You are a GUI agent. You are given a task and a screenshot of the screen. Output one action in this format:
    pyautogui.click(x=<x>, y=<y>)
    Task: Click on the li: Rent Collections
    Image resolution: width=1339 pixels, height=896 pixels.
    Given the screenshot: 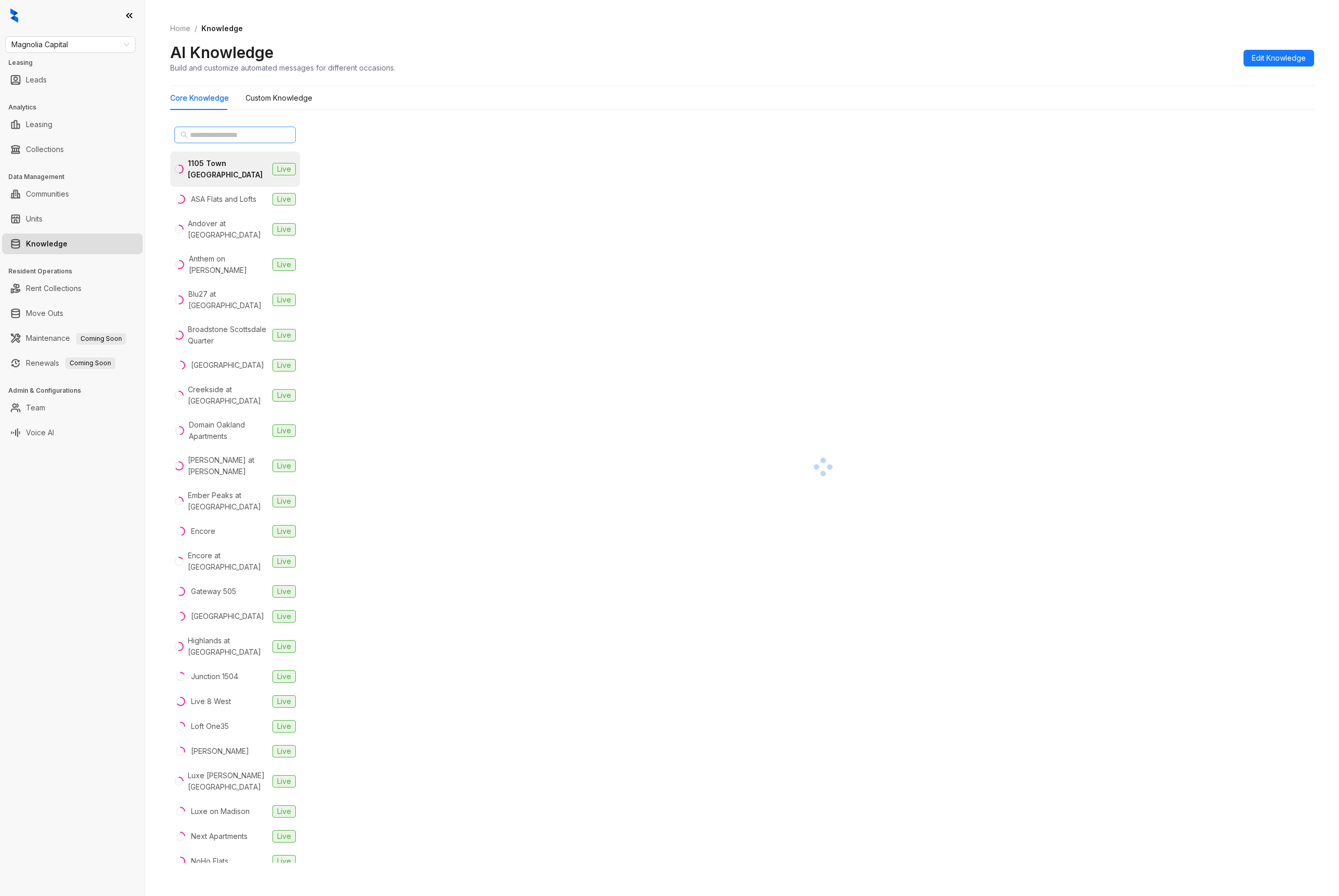 What is the action you would take?
    pyautogui.click(x=72, y=289)
    